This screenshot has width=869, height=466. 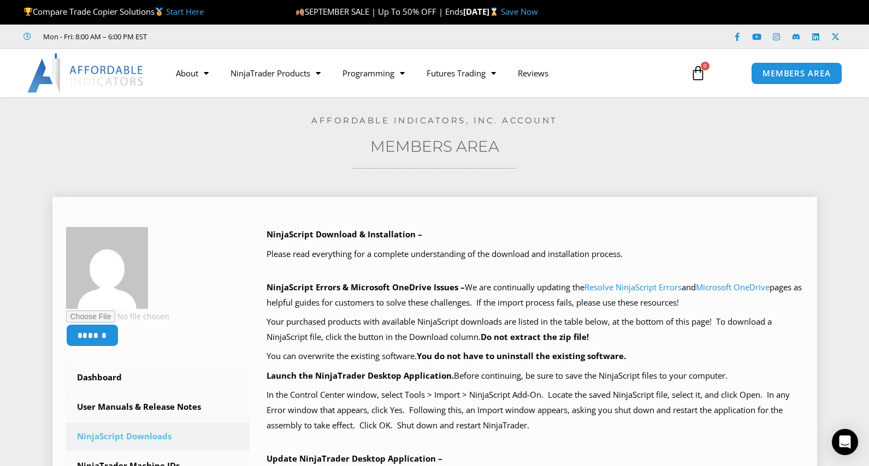 What do you see at coordinates (93, 37) in the screenshot?
I see `span: Mon - Fri: 8:00 AM – 6:00 PM EST` at bounding box center [93, 37].